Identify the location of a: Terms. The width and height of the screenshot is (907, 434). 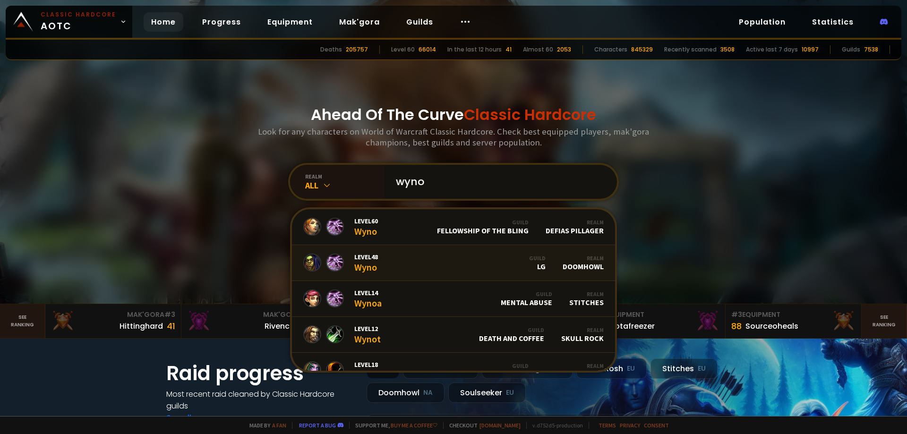
(607, 425).